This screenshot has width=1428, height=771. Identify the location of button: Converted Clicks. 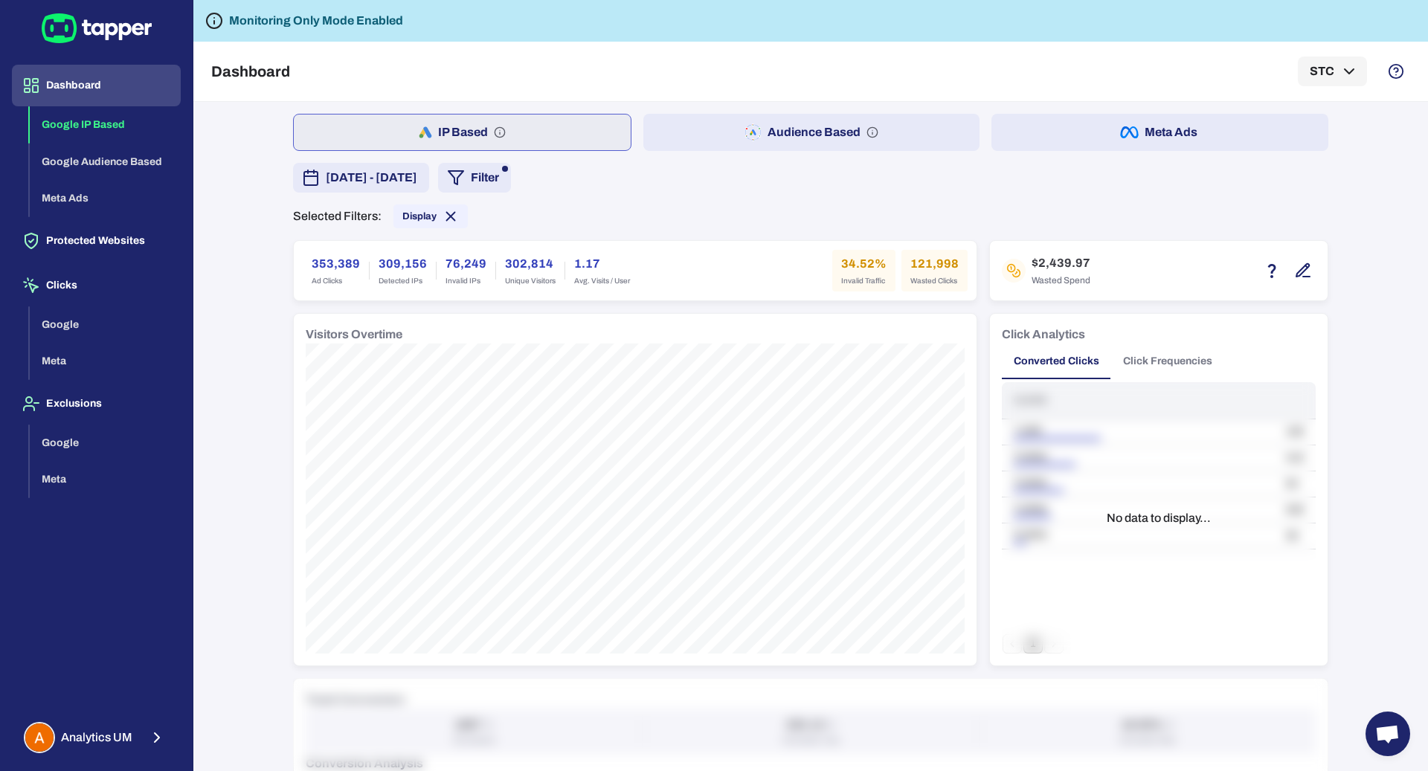
(1056, 362).